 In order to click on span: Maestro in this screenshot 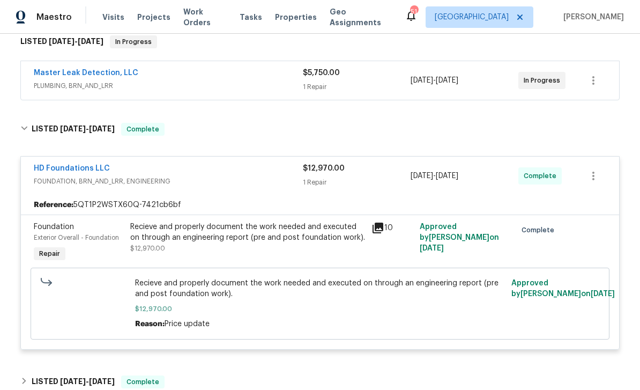, I will do `click(54, 17)`.